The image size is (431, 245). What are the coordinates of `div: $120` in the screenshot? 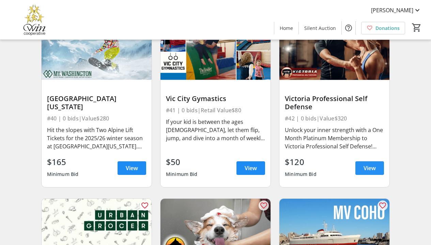 It's located at (301, 162).